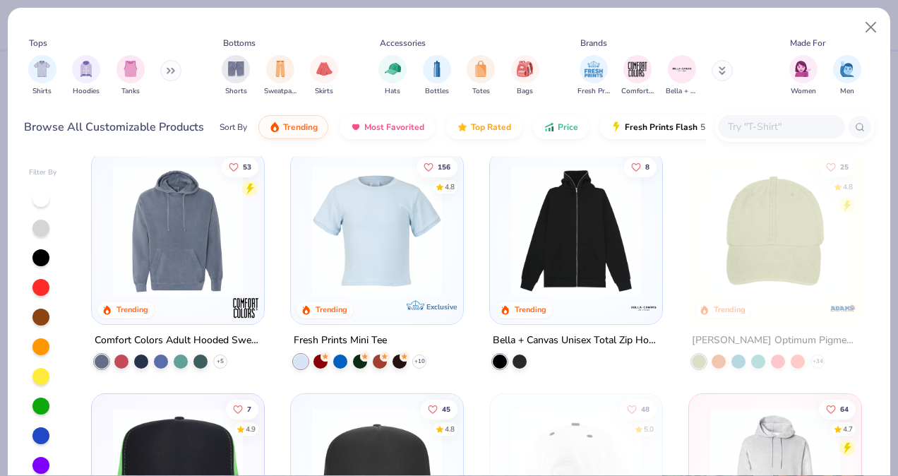 The height and width of the screenshot is (476, 898). What do you see at coordinates (236, 68) in the screenshot?
I see `img: Shorts Image` at bounding box center [236, 68].